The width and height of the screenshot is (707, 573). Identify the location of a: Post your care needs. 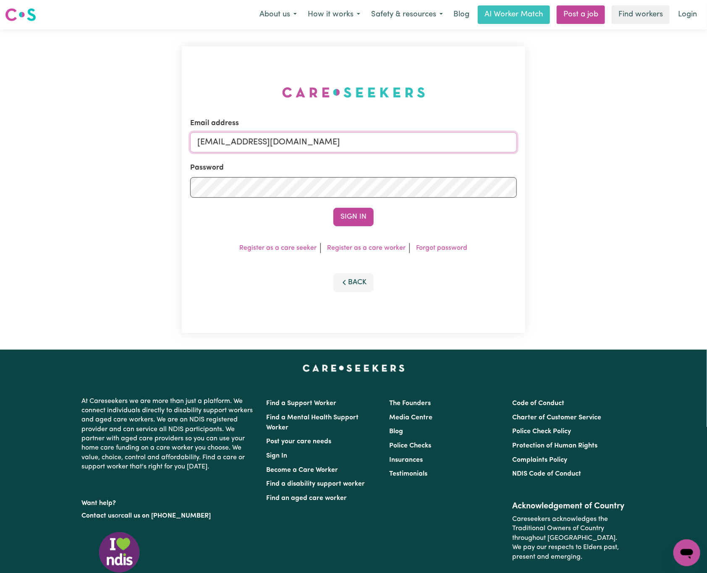
(298, 441).